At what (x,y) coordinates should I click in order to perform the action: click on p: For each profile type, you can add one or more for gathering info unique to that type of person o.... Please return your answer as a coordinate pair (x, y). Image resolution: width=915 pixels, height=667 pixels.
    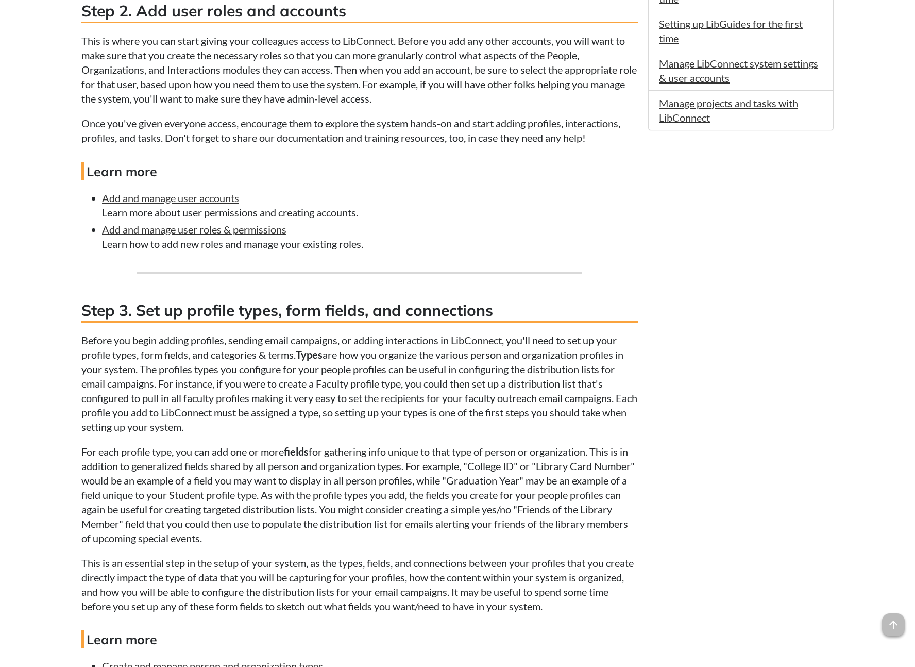
    Looking at the image, I should click on (360, 495).